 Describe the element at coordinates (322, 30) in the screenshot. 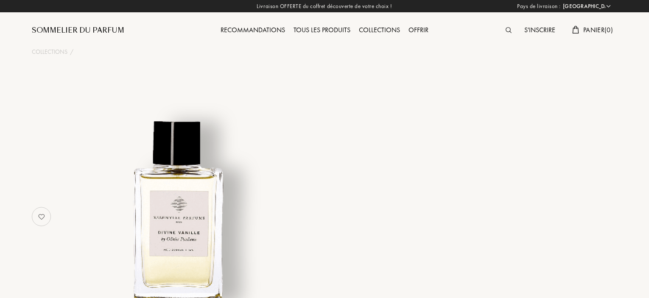

I see `a: Tous les produits` at that location.